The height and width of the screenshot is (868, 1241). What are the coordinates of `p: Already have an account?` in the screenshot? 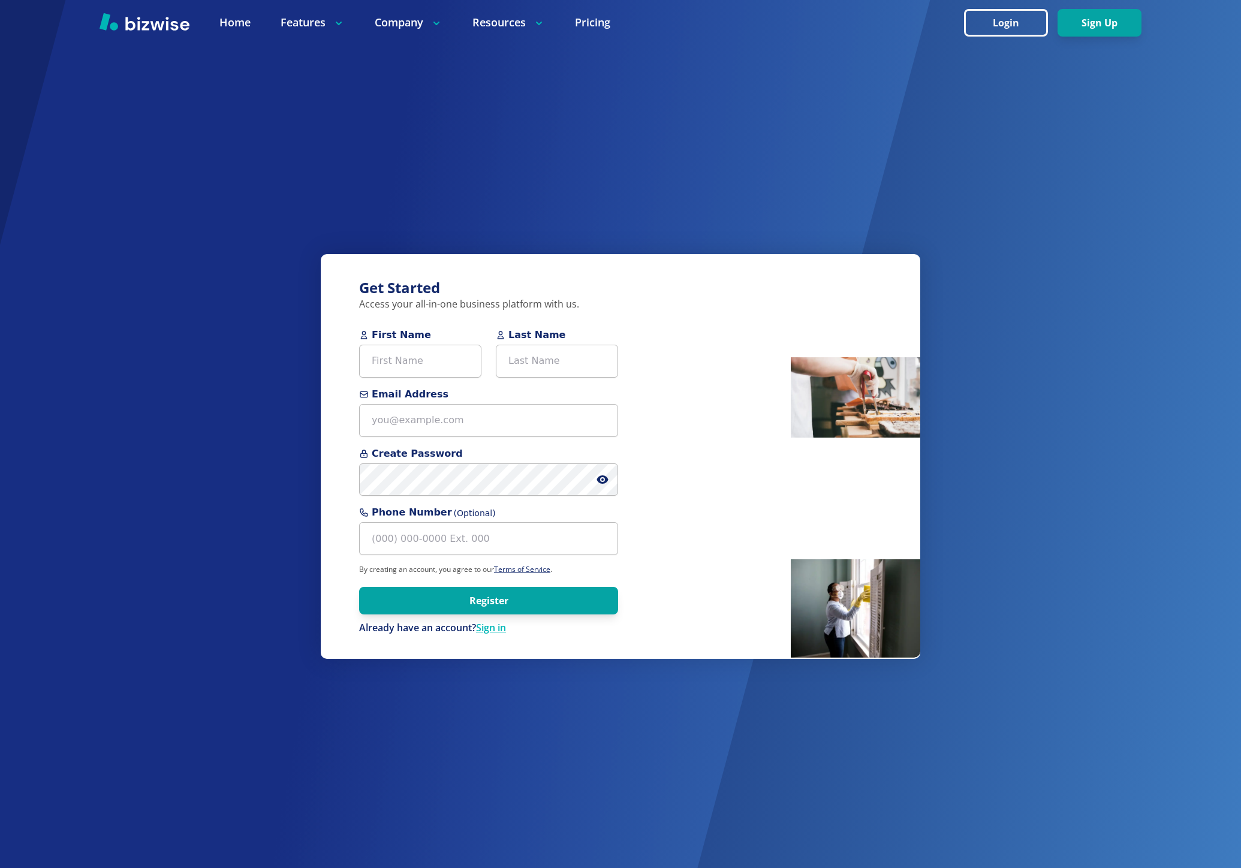 It's located at (489, 628).